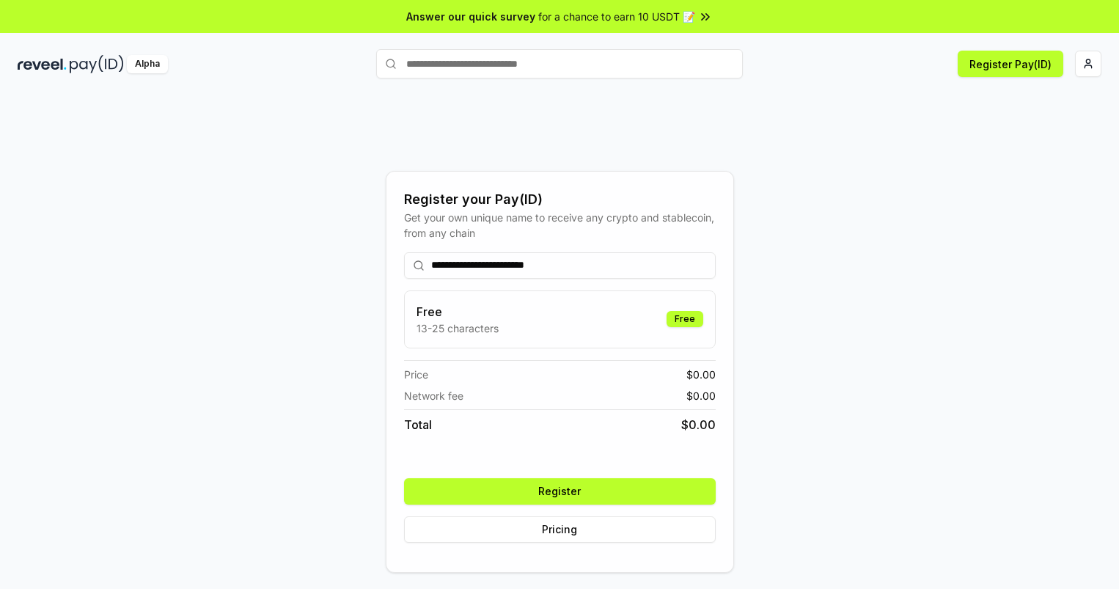  What do you see at coordinates (418, 425) in the screenshot?
I see `span: Total` at bounding box center [418, 425].